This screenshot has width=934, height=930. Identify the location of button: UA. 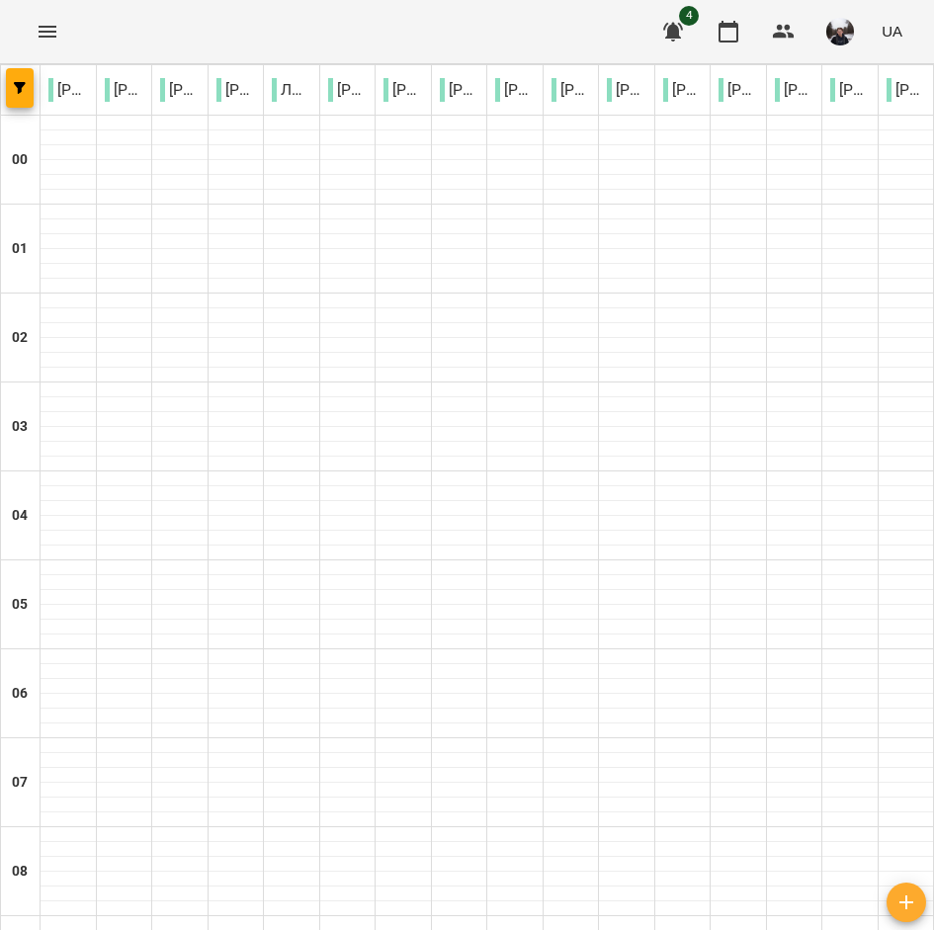
(892, 31).